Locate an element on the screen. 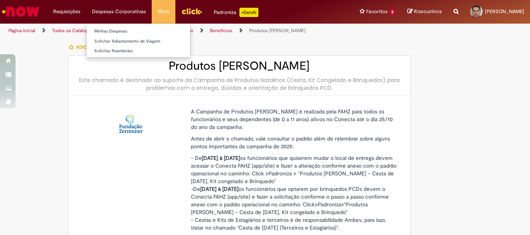 This screenshot has height=235, width=530. span: De os funcionários que optarem por brinquedos PCDs devem o Conecta FAHZ (app/site) e fazer a soli... is located at coordinates (290, 201).